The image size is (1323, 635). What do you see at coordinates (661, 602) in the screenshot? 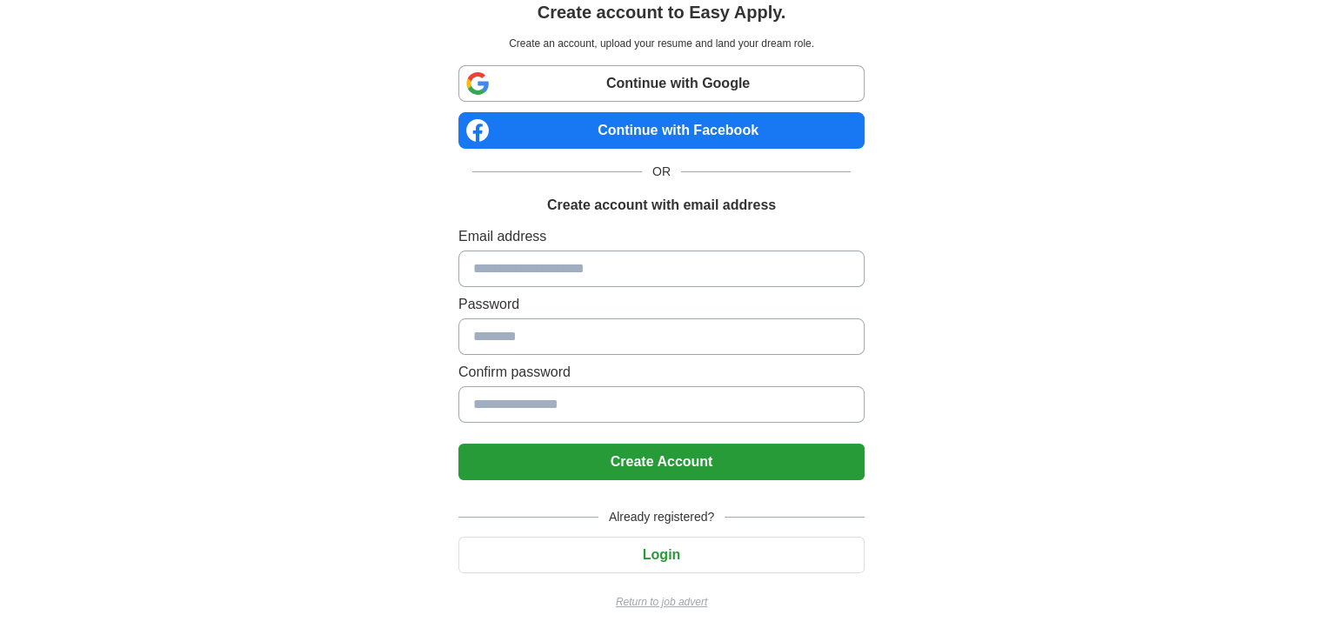
I see `a: Return to job advert` at bounding box center [661, 602].